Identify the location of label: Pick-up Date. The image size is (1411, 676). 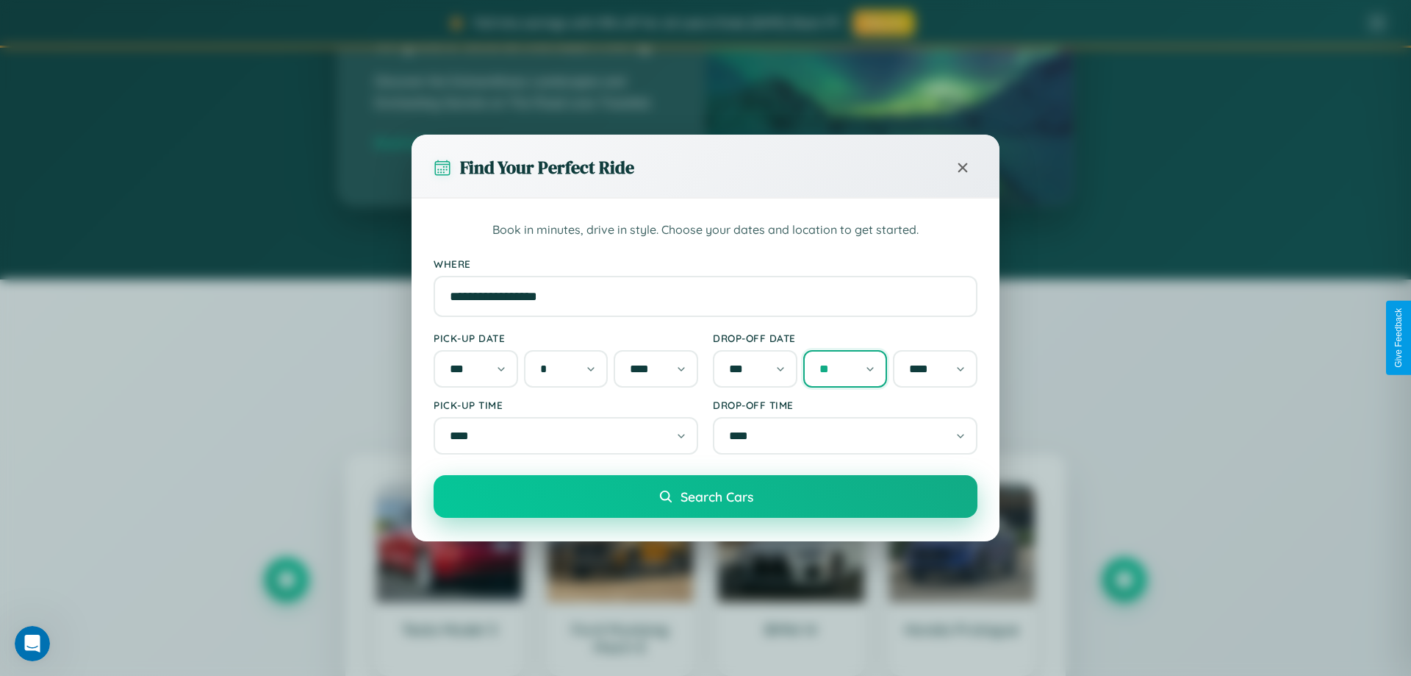
(566, 337).